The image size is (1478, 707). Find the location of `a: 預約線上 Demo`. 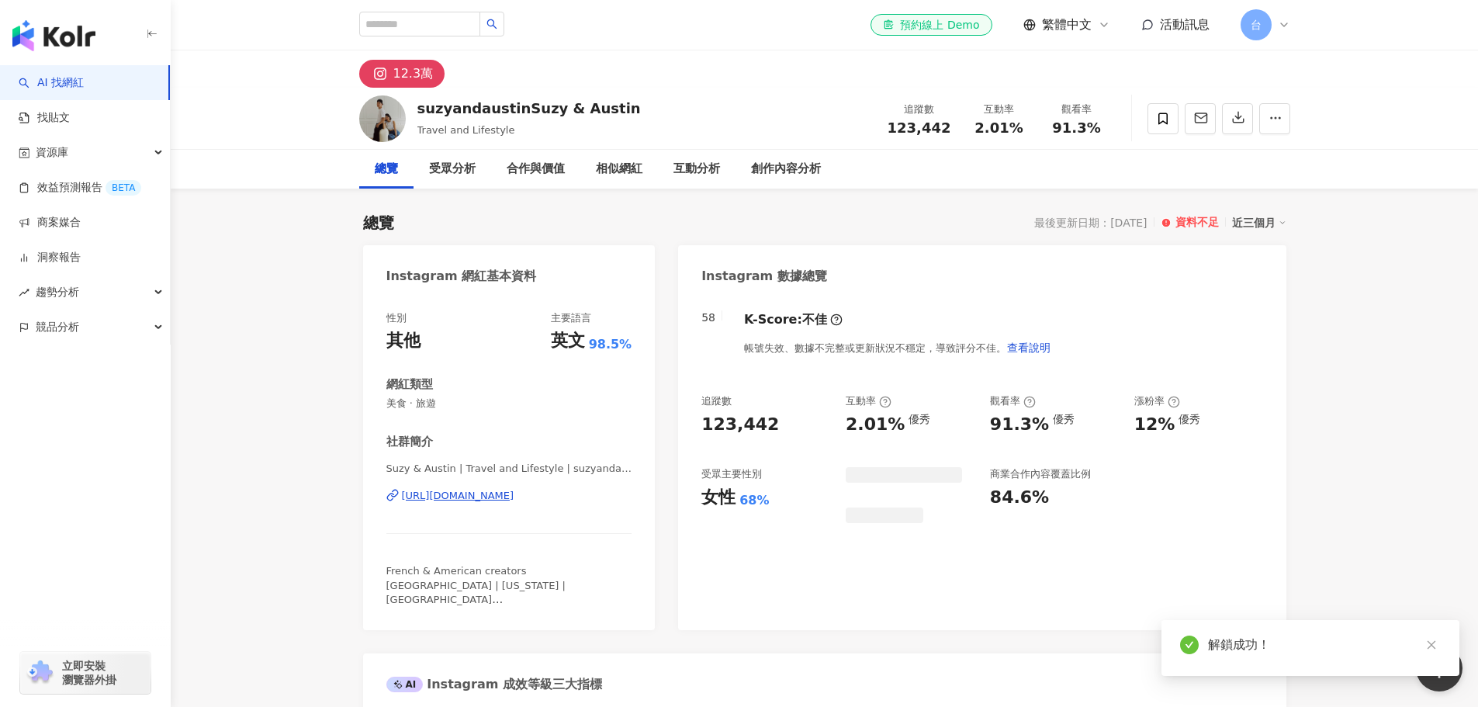

a: 預約線上 Demo is located at coordinates (931, 25).